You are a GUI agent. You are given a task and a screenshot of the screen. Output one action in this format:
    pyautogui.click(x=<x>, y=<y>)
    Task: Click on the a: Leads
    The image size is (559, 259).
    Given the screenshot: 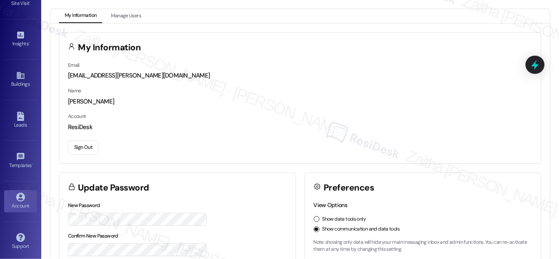 What is the action you would take?
    pyautogui.click(x=21, y=120)
    